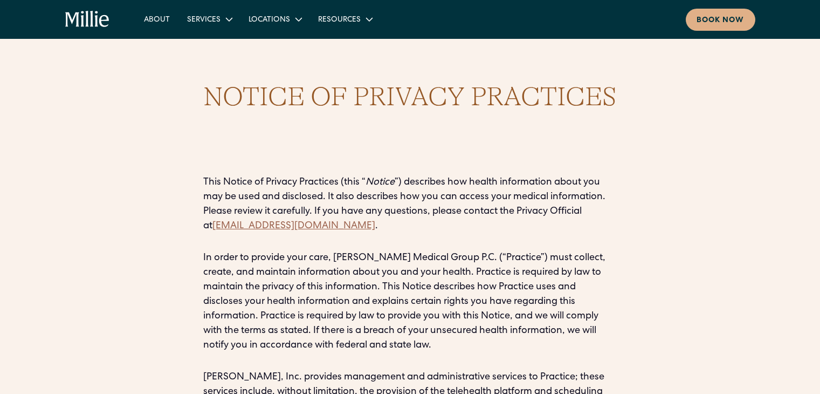 The width and height of the screenshot is (820, 394). I want to click on em: Notice, so click(380, 182).